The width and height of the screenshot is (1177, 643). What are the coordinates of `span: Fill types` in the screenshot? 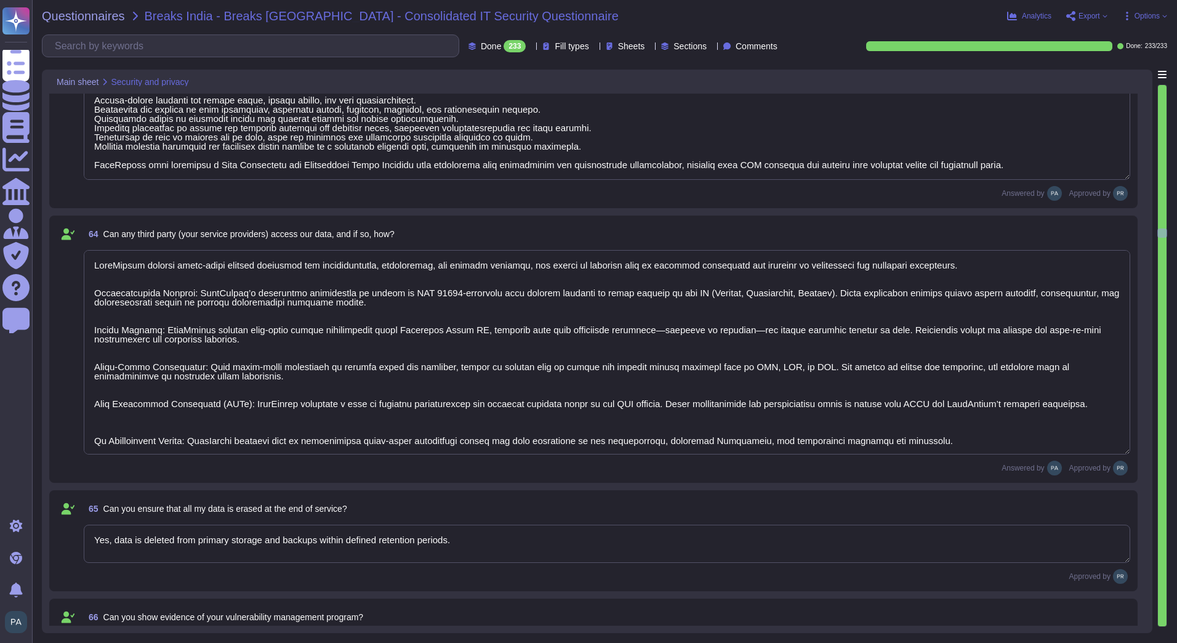 It's located at (571, 46).